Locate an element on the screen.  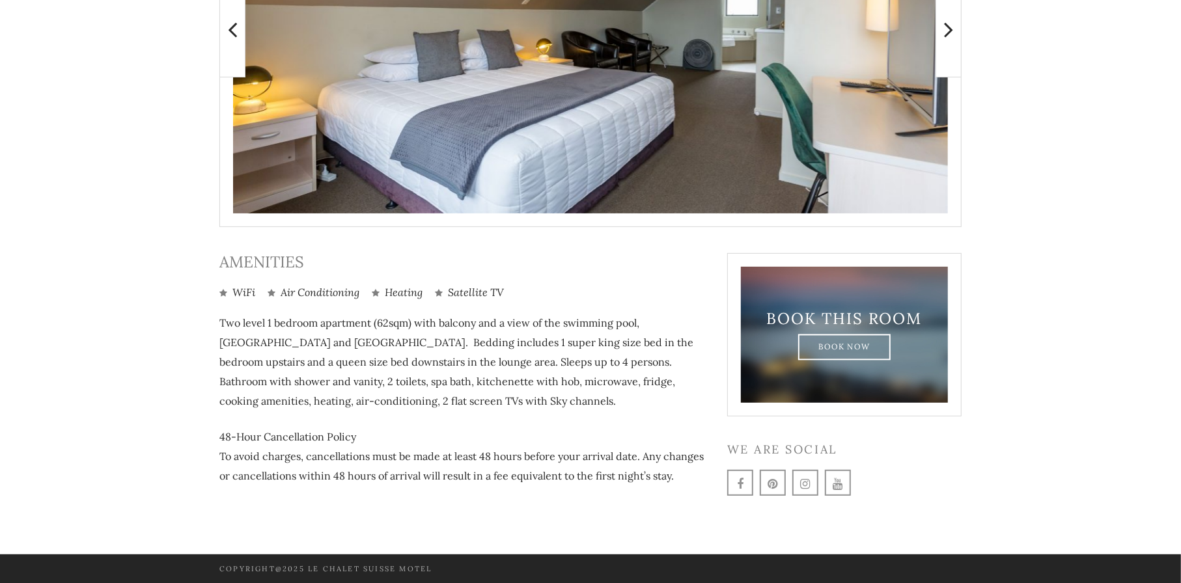
h3: Book This Room is located at coordinates (844, 319).